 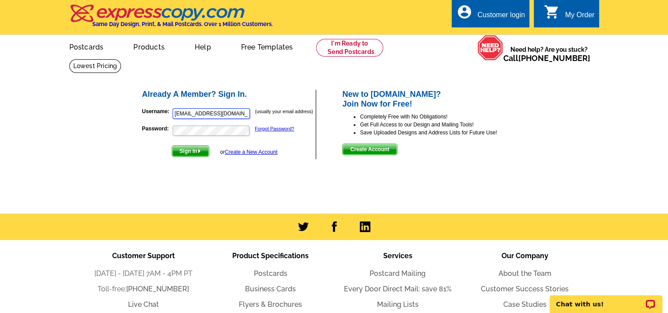 I want to click on div: My Order, so click(x=580, y=17).